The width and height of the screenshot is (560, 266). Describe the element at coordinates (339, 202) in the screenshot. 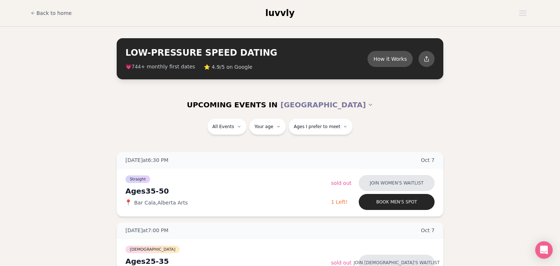

I see `span: 1 Left!` at that location.